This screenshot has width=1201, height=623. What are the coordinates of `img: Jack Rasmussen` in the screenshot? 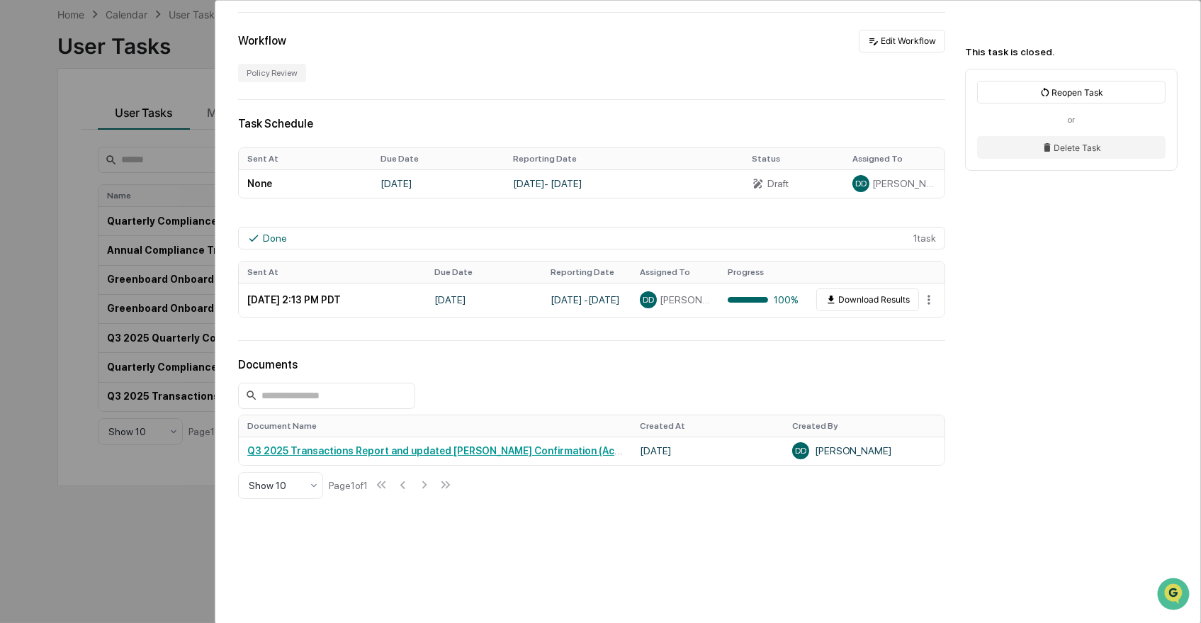 It's located at (26, 191).